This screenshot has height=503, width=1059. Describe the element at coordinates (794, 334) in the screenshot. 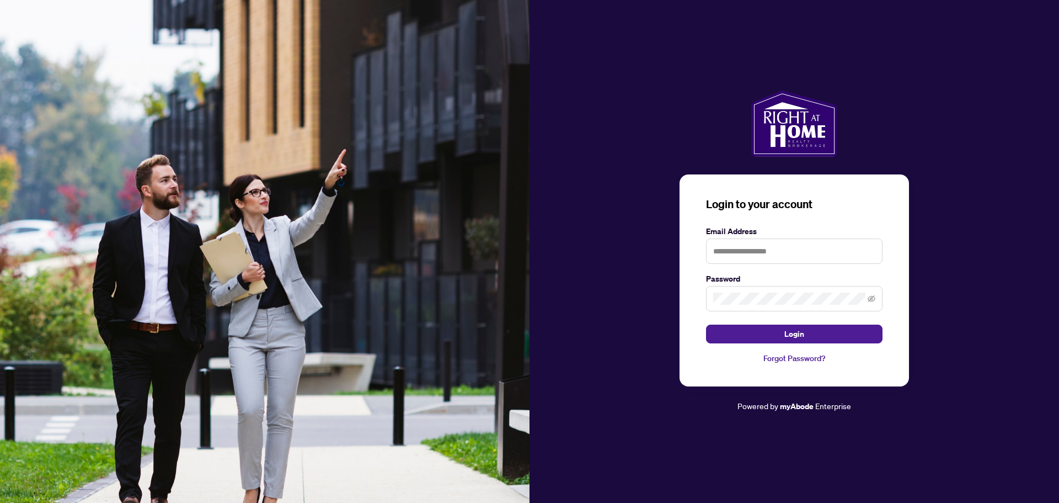

I see `span: Login` at that location.